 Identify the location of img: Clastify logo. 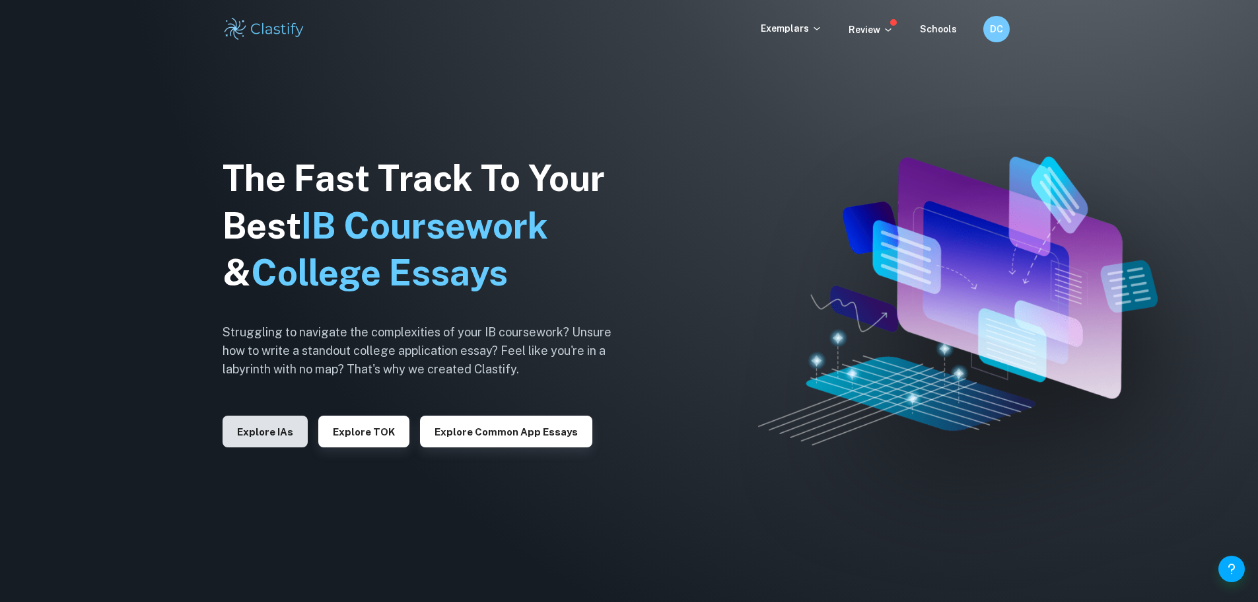
(264, 29).